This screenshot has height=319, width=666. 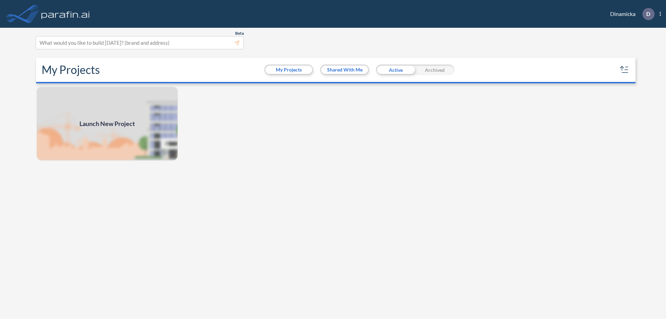 I want to click on span: Launch New Project, so click(x=107, y=124).